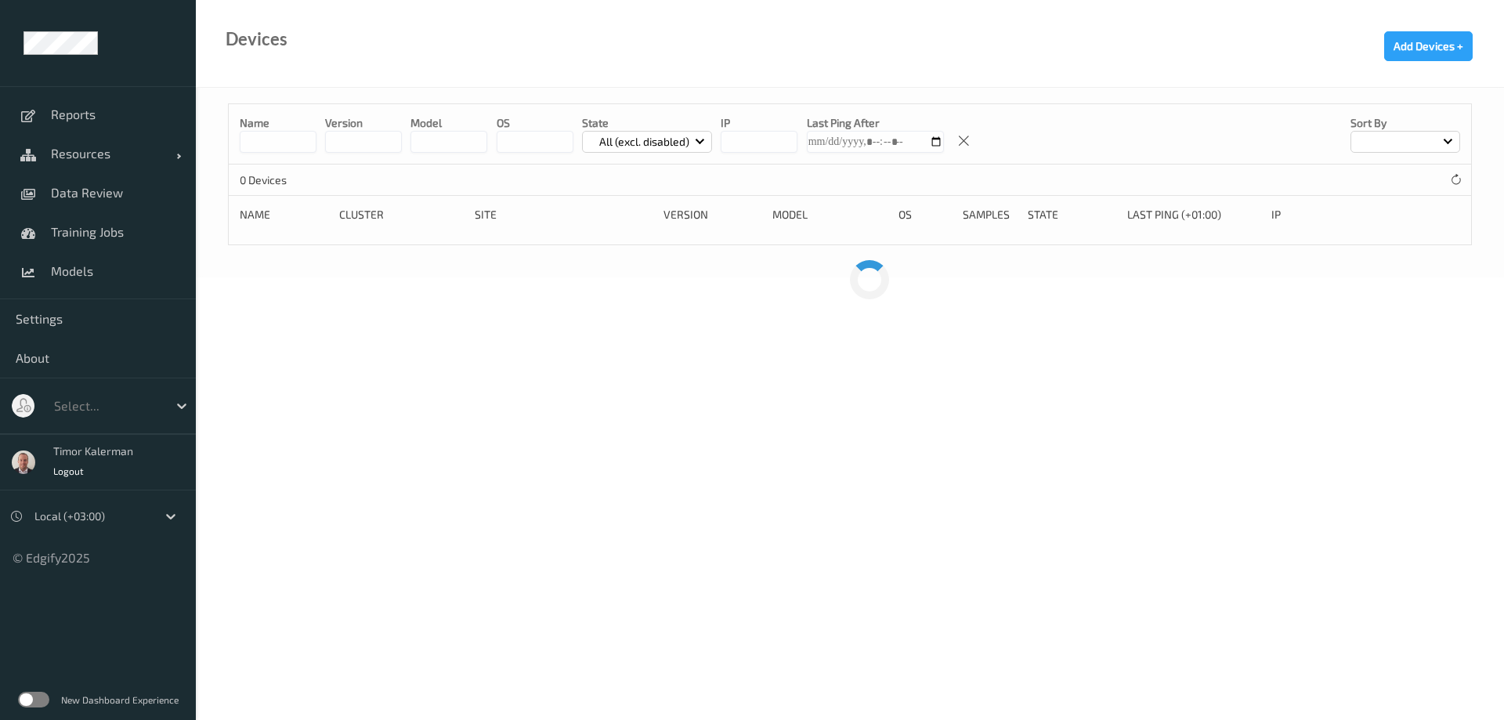  I want to click on p: version, so click(364, 123).